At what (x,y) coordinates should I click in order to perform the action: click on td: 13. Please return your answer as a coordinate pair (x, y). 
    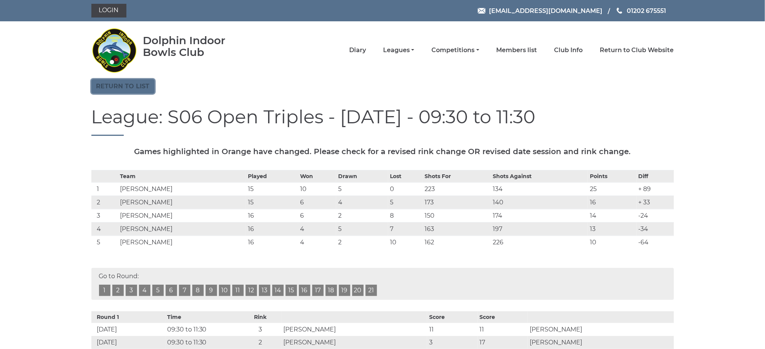
    Looking at the image, I should click on (612, 229).